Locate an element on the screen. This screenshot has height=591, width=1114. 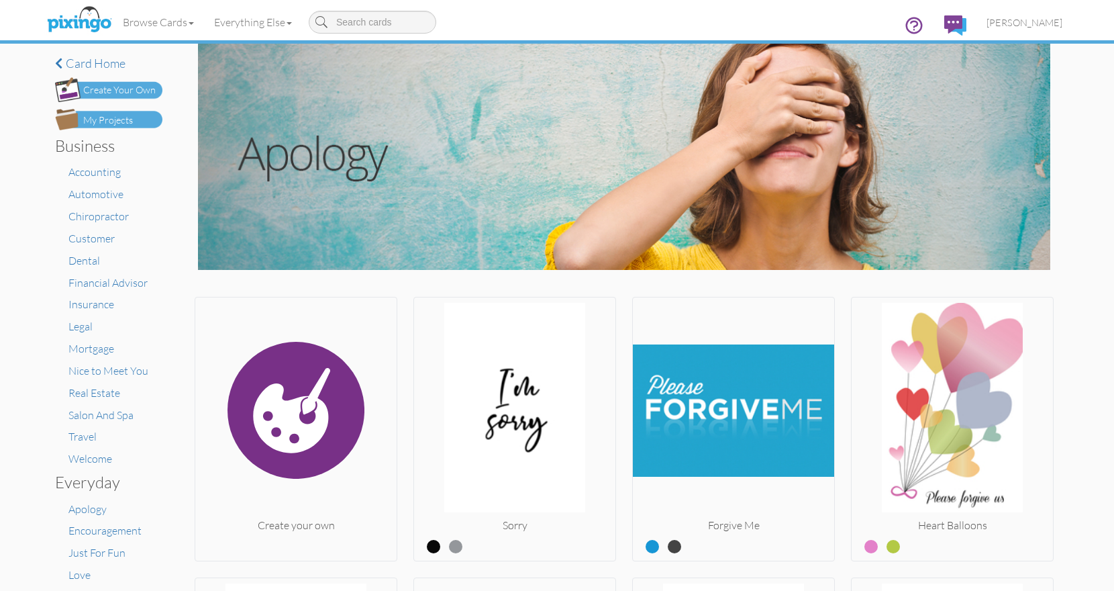
span: Insurance is located at coordinates (91, 304).